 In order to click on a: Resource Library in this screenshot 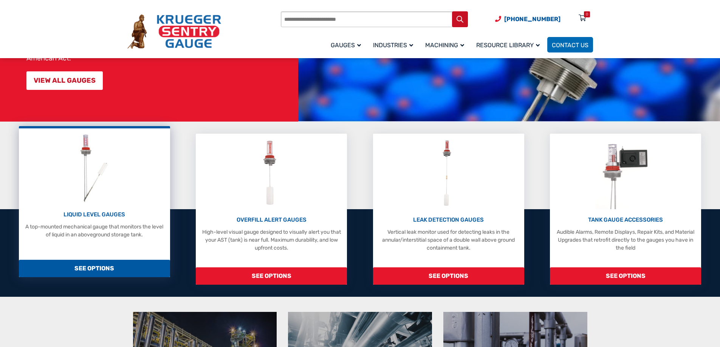, I will do `click(509, 45)`.